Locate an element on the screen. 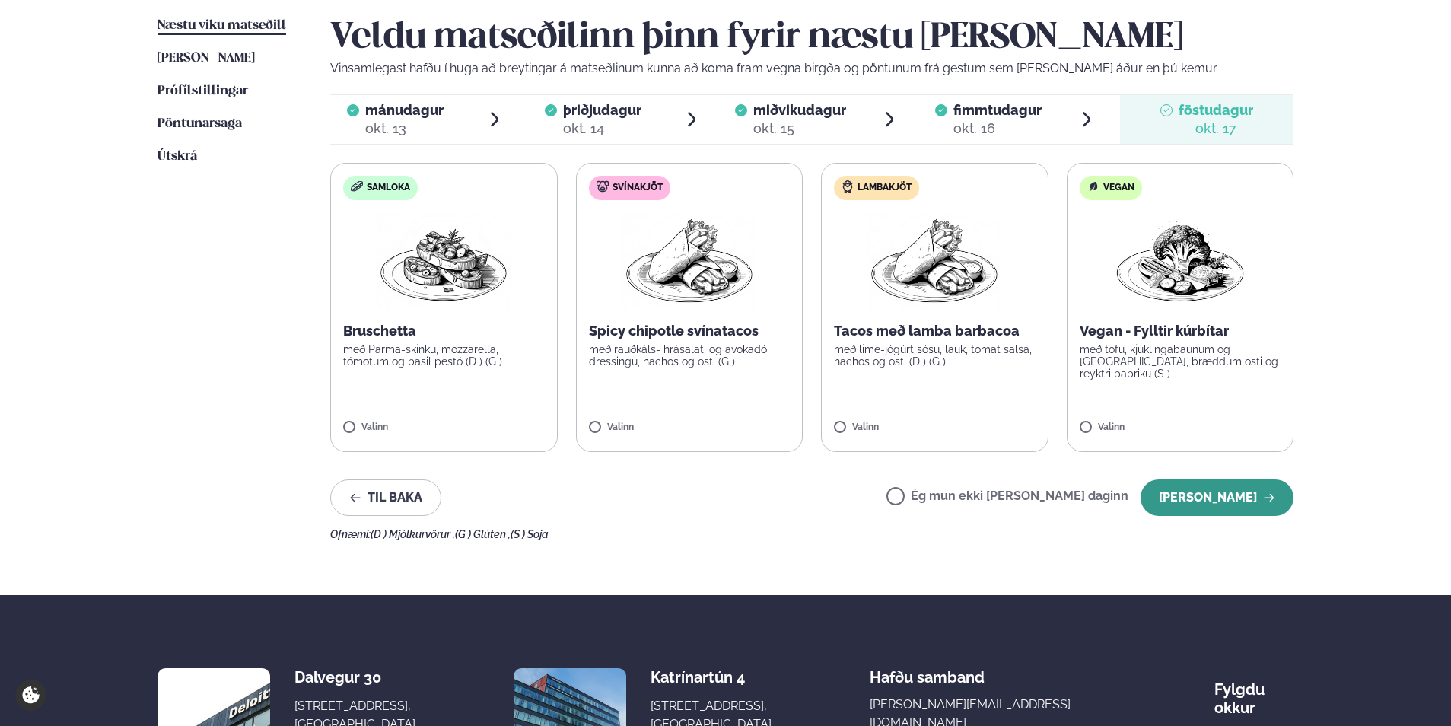 This screenshot has height=726, width=1451. div: Fylgdu okkur is located at coordinates (1254, 692).